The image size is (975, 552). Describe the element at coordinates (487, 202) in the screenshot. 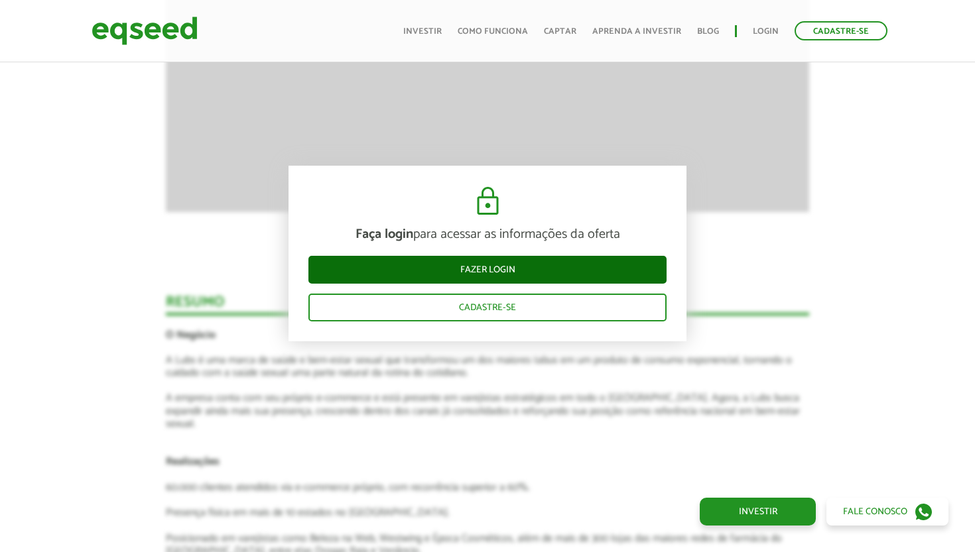

I see `img: cadeado.svg` at that location.